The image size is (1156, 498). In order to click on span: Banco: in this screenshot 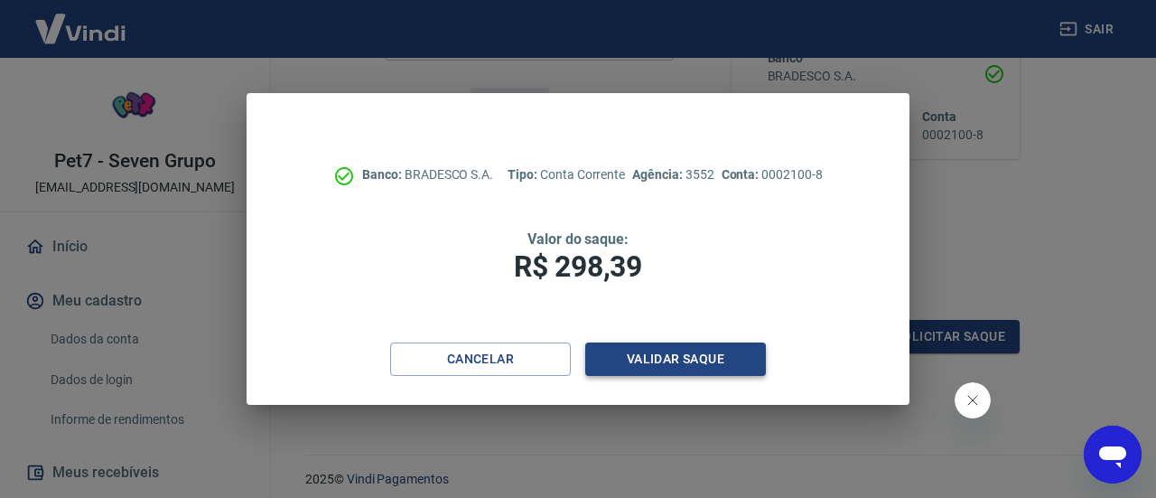, I will do `click(383, 174)`.